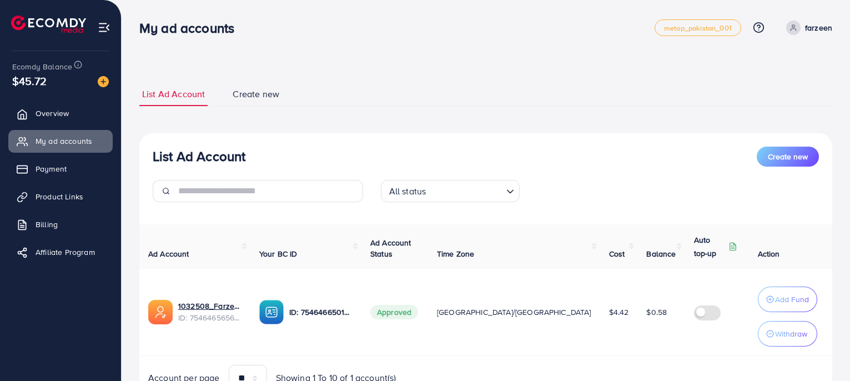  What do you see at coordinates (60, 141) in the screenshot?
I see `a: My ad accounts` at bounding box center [60, 141].